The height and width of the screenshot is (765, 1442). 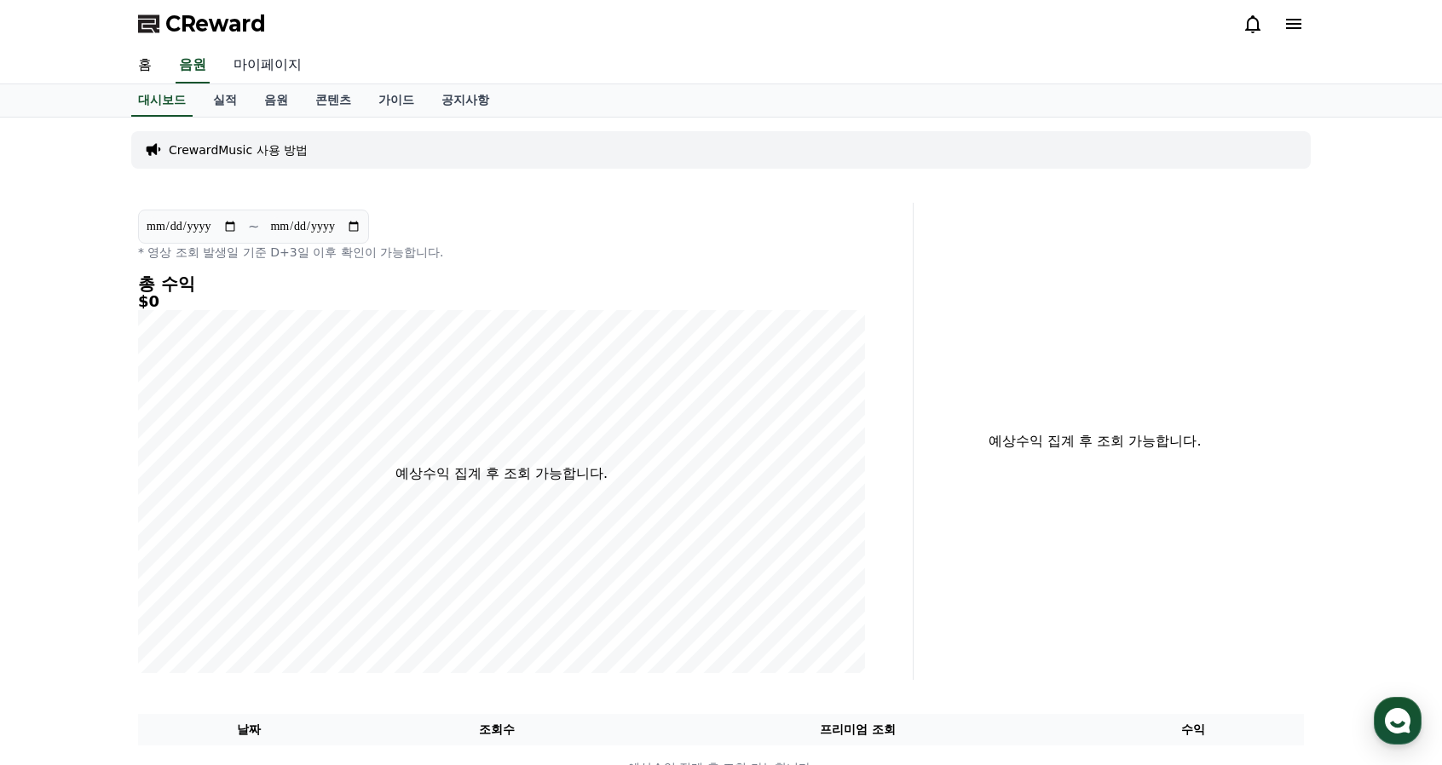 I want to click on span: 대화, so click(x=166, y=574).